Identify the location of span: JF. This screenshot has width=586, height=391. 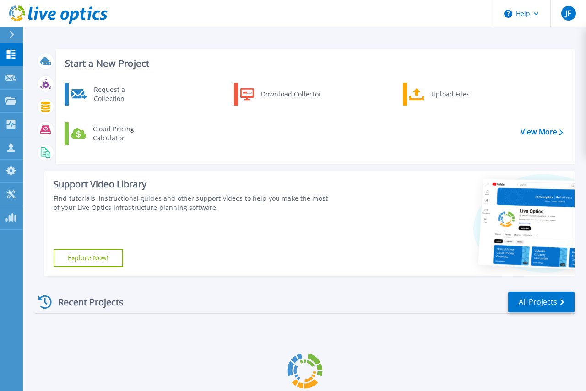
(568, 13).